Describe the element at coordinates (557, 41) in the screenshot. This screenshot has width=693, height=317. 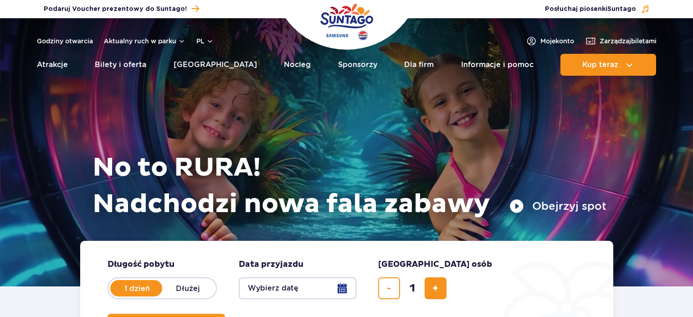
I see `span: Moje konto` at that location.